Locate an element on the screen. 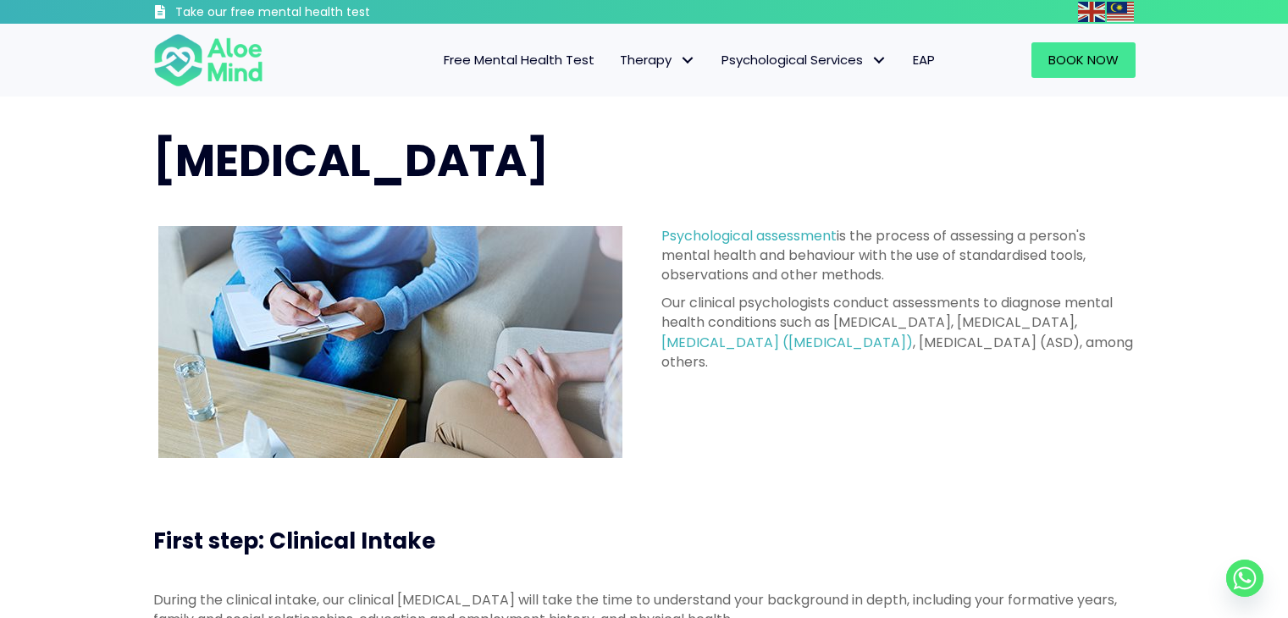  h3: Take our free mental health test is located at coordinates (318, 13).